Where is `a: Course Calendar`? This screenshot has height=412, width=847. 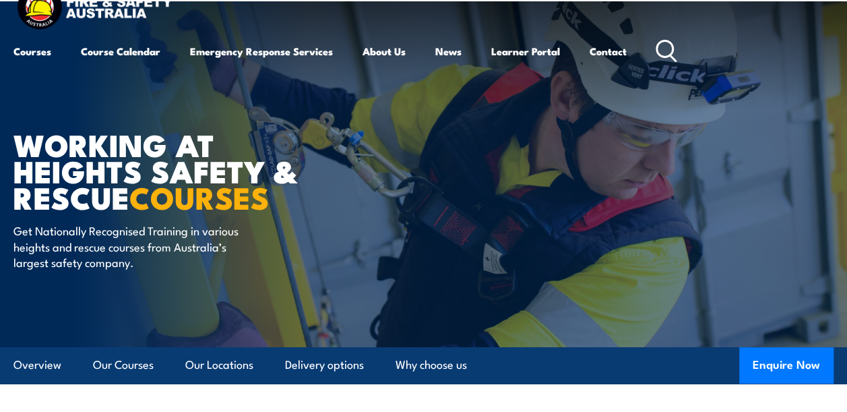
a: Course Calendar is located at coordinates (121, 51).